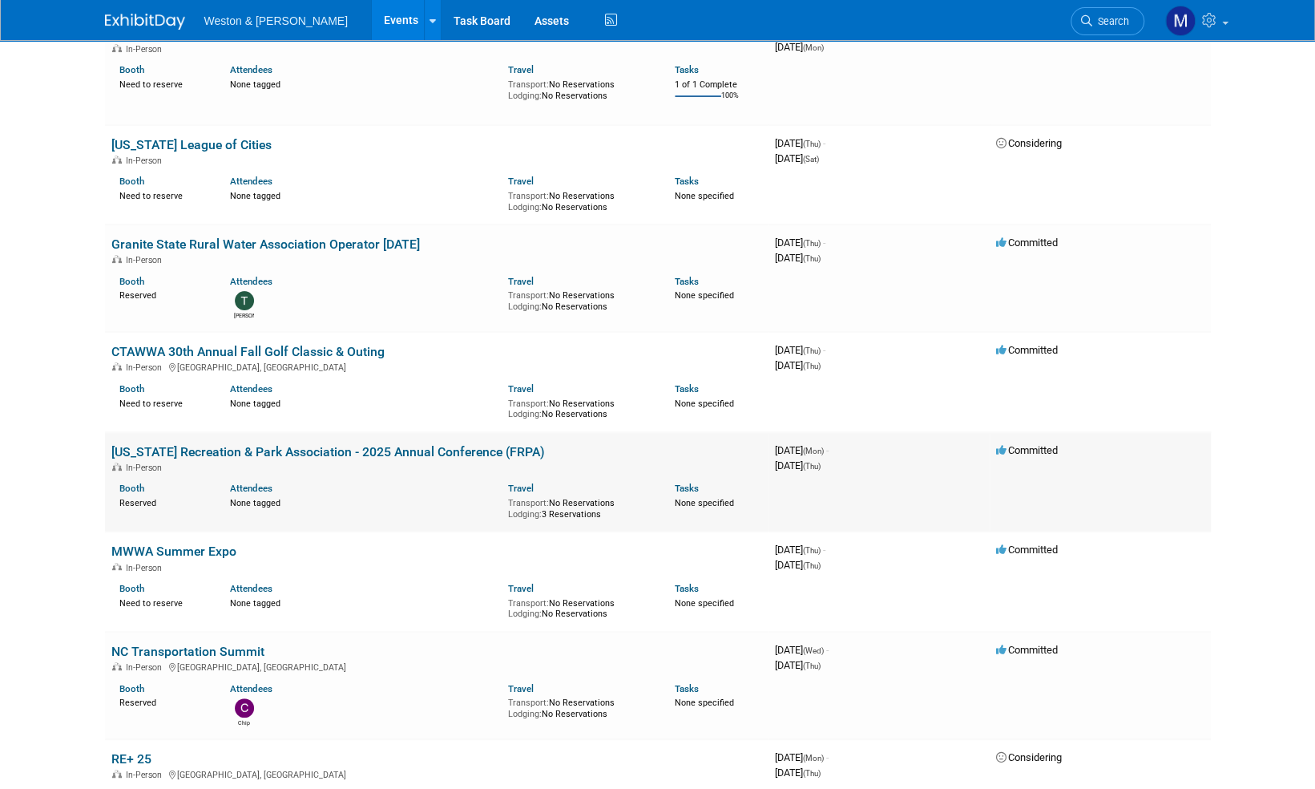 The height and width of the screenshot is (789, 1315). I want to click on img: Tom Hydro, so click(244, 301).